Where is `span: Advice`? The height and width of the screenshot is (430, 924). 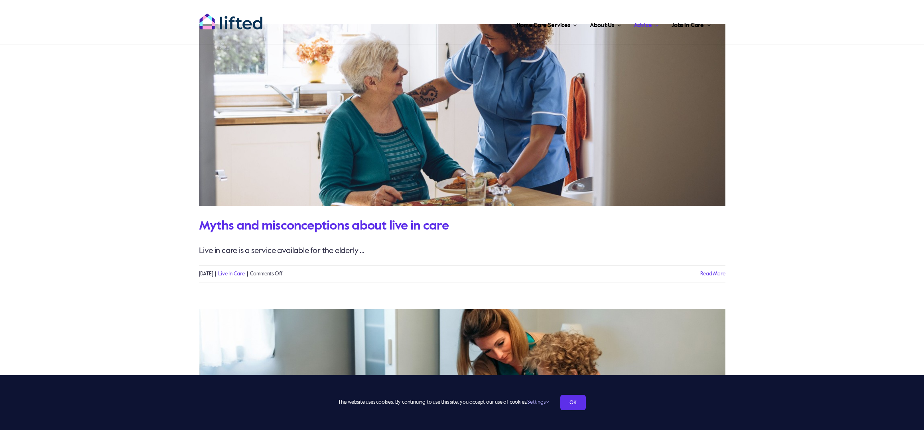
span: Advice is located at coordinates (643, 26).